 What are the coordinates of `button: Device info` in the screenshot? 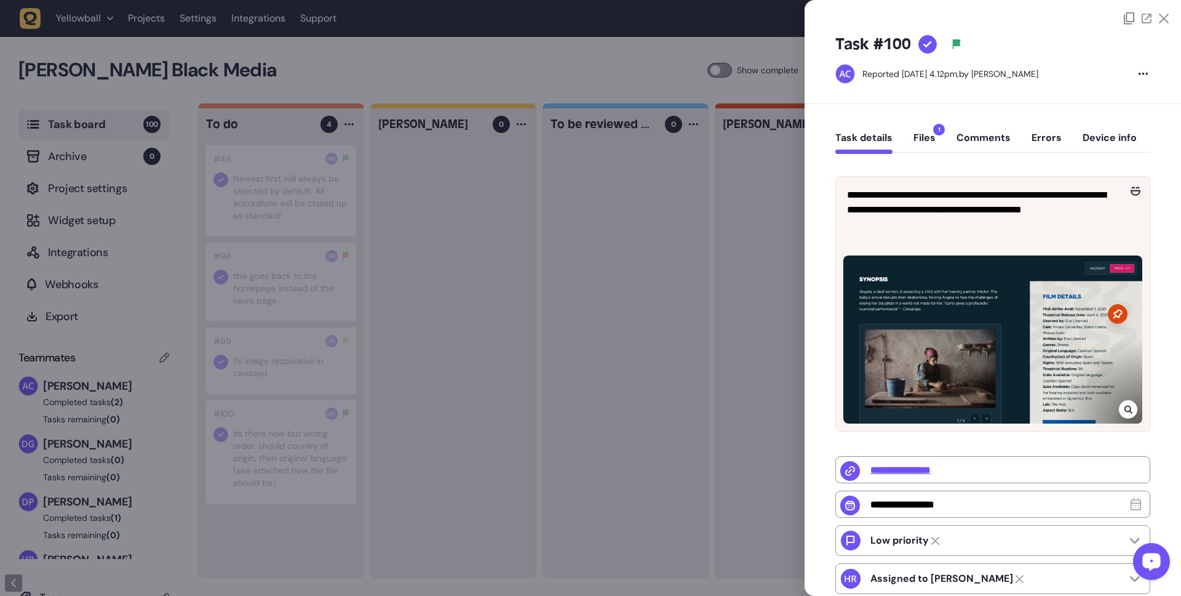 It's located at (1110, 143).